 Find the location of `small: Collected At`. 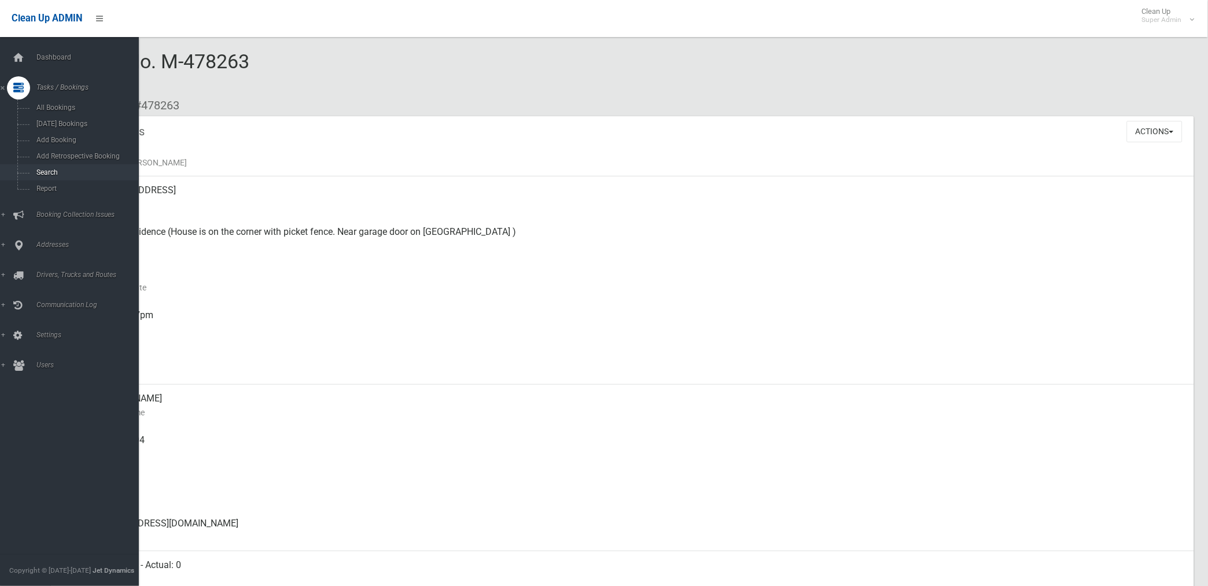

small: Collected At is located at coordinates (639, 329).